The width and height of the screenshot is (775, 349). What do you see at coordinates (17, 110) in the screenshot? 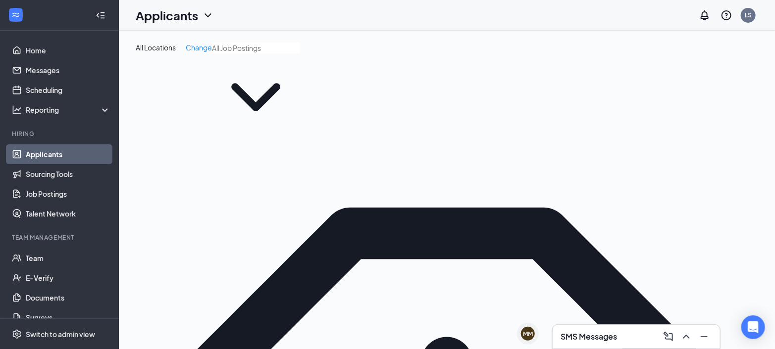
I see `svg: Analysis` at bounding box center [17, 110].